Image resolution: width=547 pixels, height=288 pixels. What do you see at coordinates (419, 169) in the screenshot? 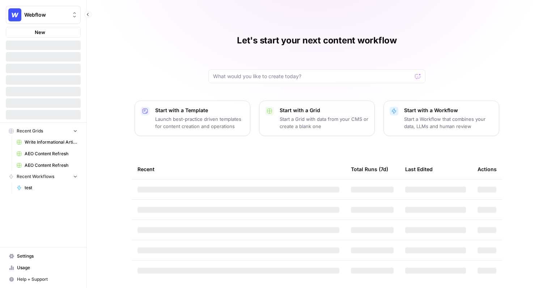
I see `div: Last Edited` at bounding box center [419, 169].